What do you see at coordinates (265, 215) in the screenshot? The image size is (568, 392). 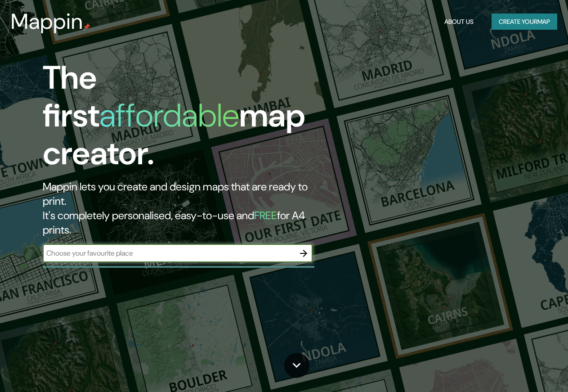 I see `h5: FREE` at bounding box center [265, 215].